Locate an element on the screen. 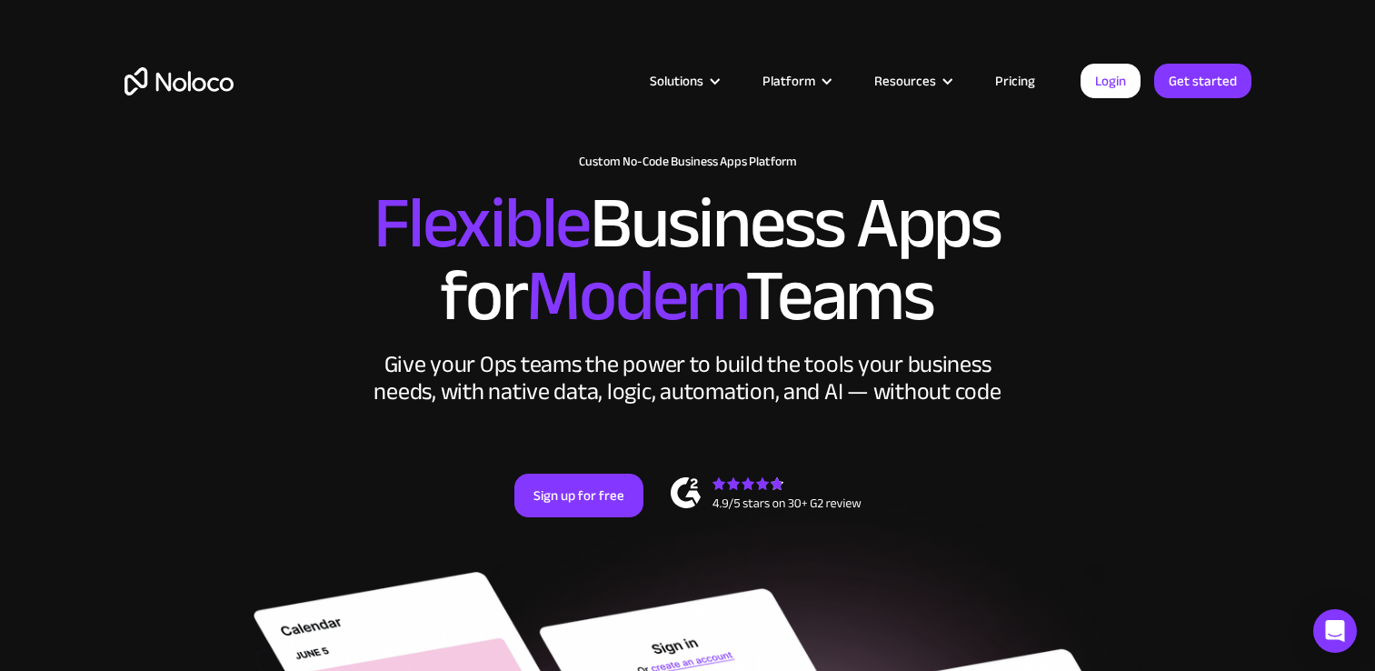  a: Pricing is located at coordinates (1015, 81).